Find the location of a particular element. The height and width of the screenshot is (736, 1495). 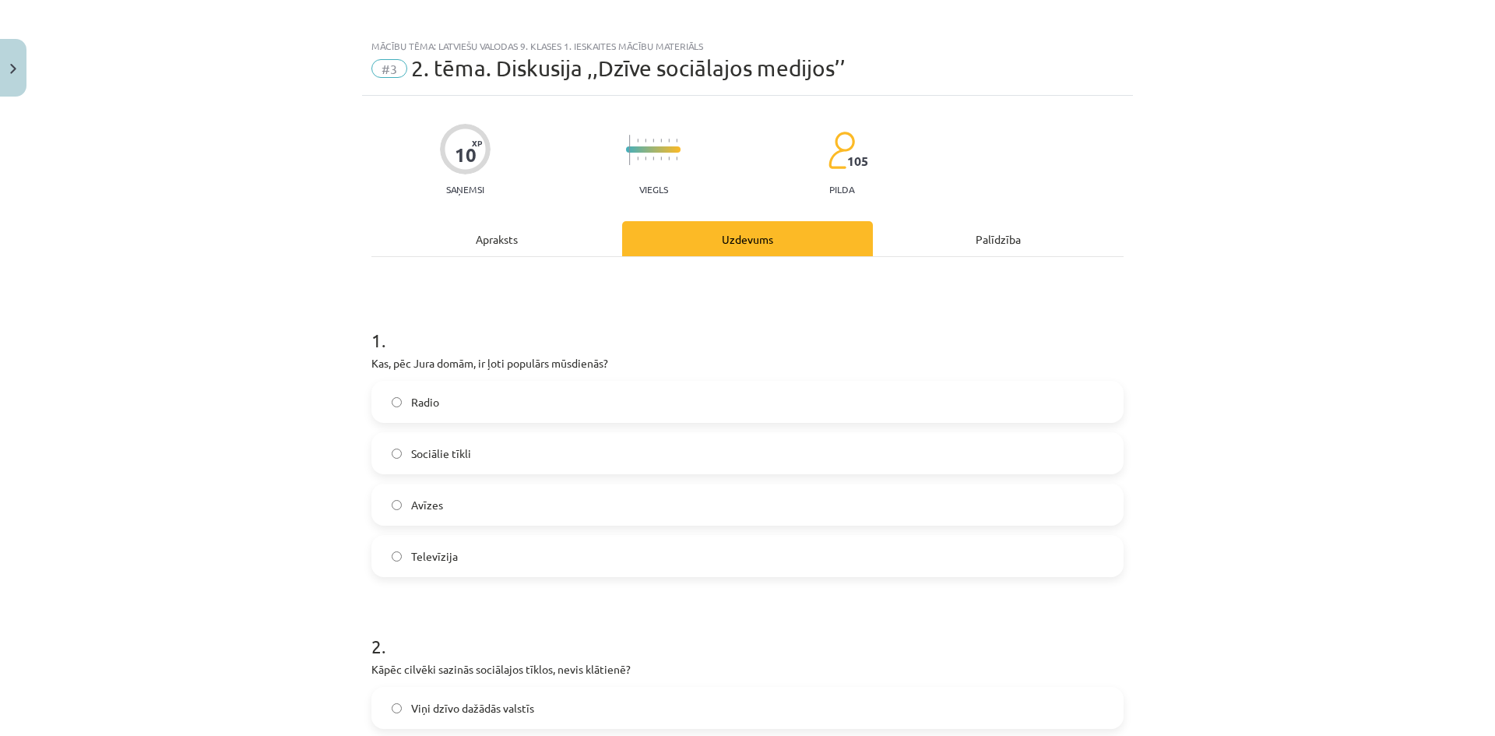

span: Viņi dzīvo dažādās valstīs is located at coordinates (472, 708).